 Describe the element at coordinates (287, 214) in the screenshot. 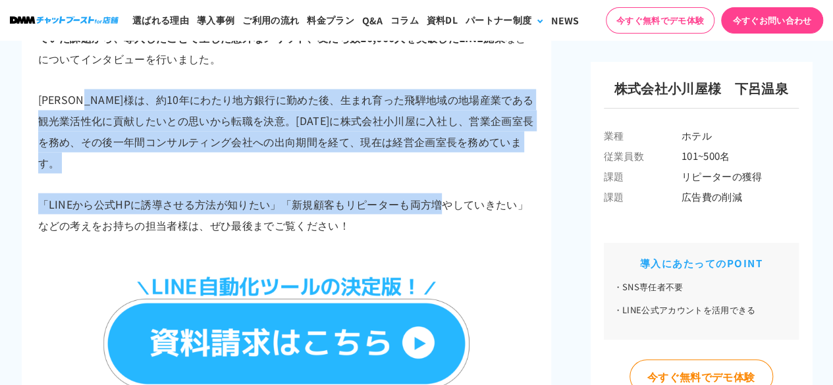

I see `p: 「LINEから公式HPに誘導させる方法が知りたい」「新規顧客もリピーターも両方増やしていきたい」などの考えをお持ちの担当者様は、ぜひ最後までご覧ください！` at that location.